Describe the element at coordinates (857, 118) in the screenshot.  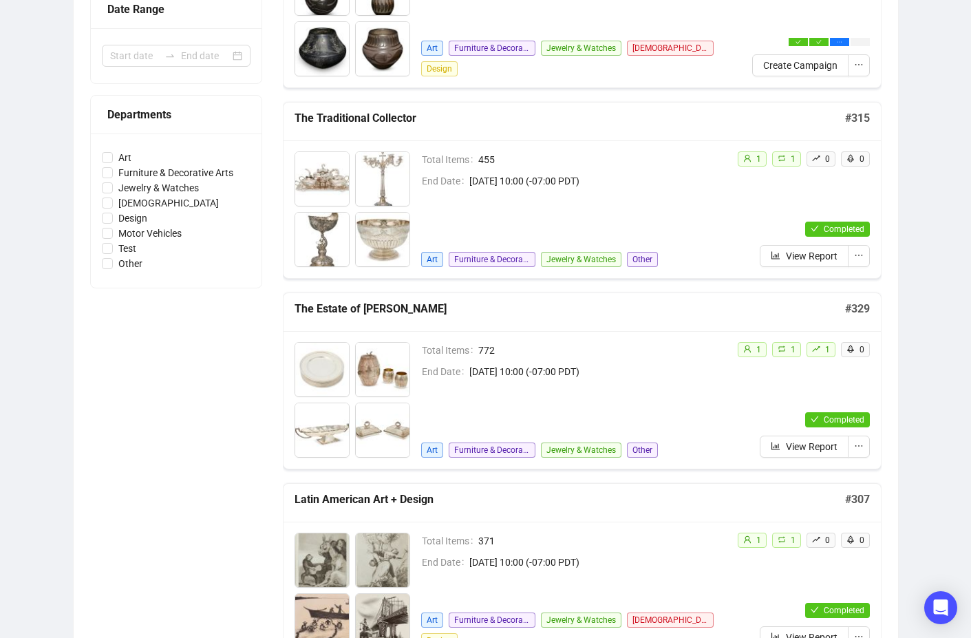
I see `h5: # 315` at that location.